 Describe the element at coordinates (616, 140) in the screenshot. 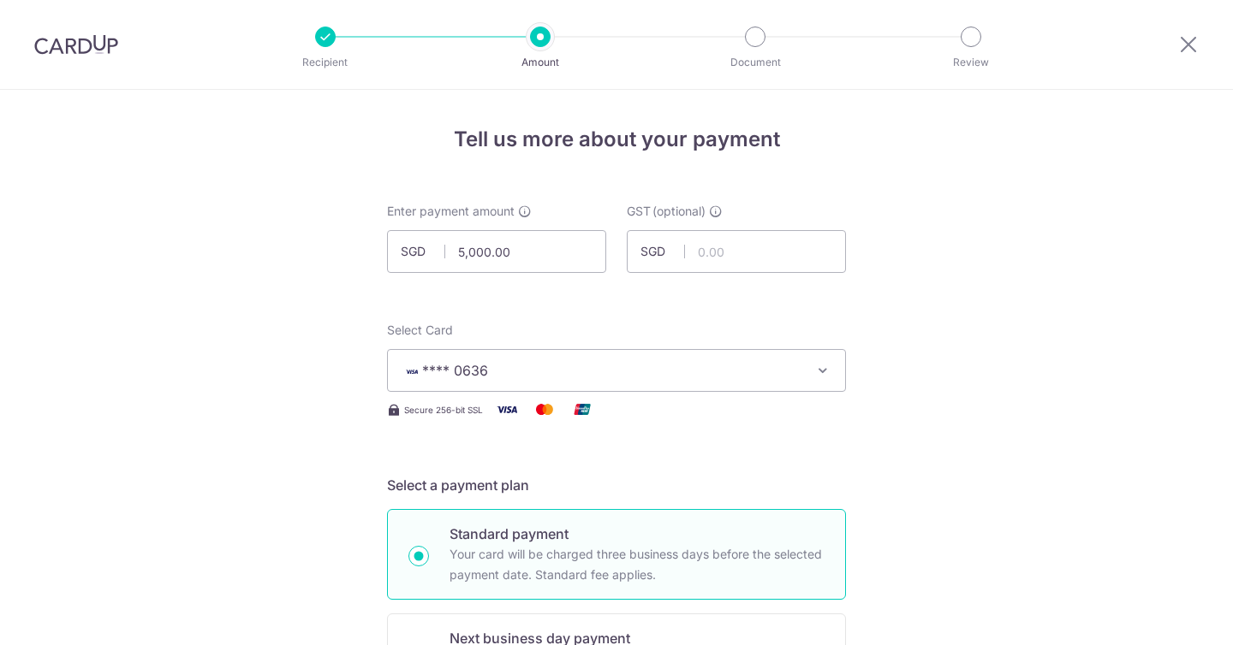

I see `h4: Tell us more about your payment` at that location.